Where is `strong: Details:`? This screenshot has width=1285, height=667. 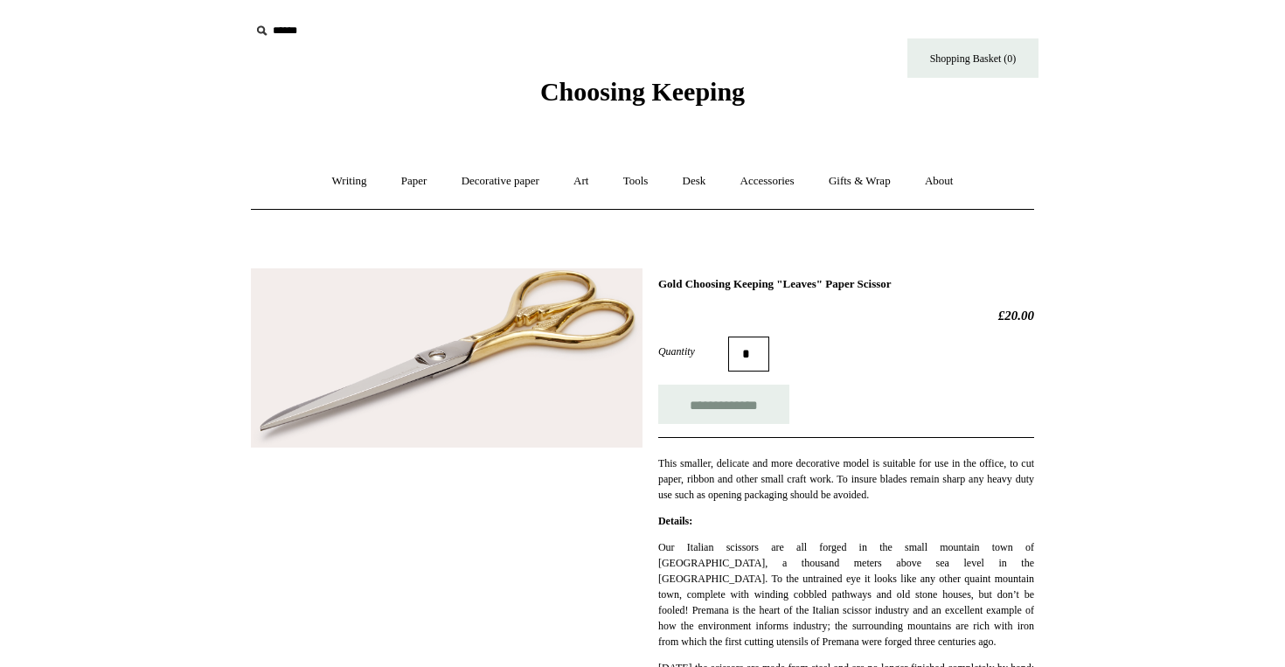
strong: Details: is located at coordinates (675, 521).